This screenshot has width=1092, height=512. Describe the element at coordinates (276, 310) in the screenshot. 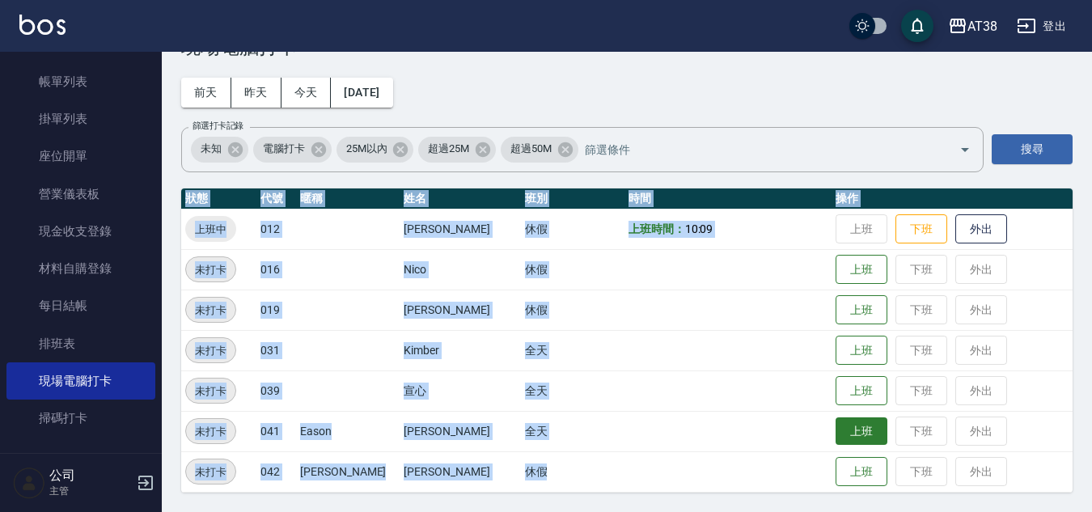

I see `td: 019` at that location.